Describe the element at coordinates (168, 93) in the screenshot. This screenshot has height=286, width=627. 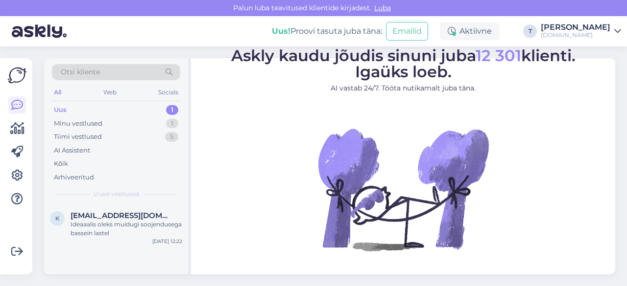
I see `div: Socials` at that location.